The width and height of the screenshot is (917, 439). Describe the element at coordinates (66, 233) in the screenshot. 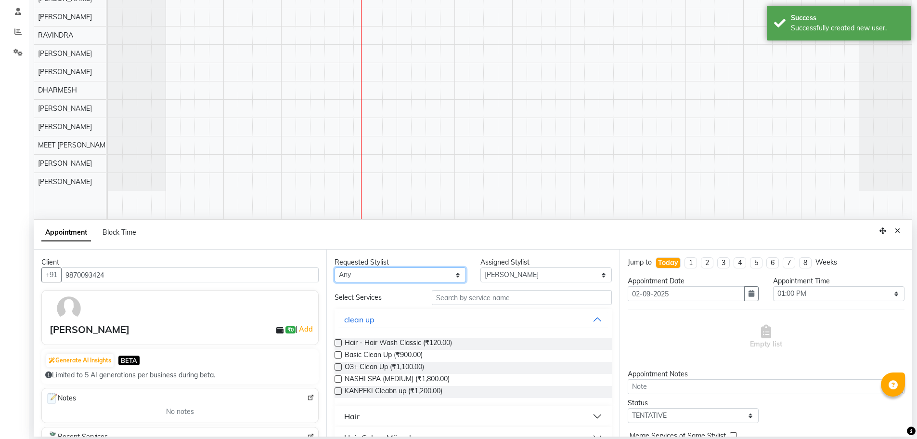

I see `span: Appointment` at that location.